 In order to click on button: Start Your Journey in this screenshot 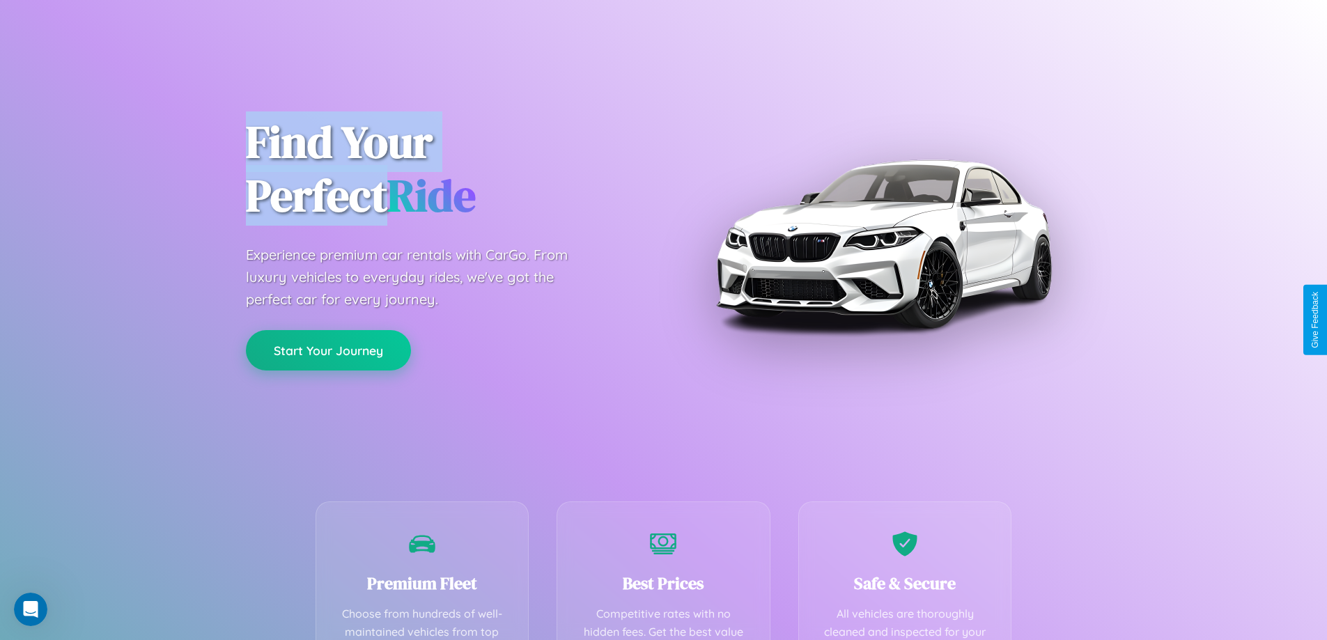, I will do `click(328, 350)`.